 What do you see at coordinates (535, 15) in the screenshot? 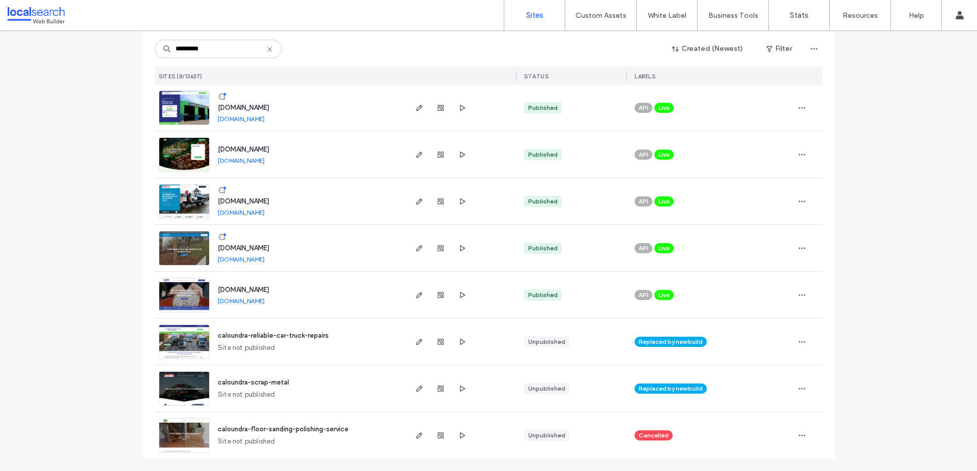
I see `label: Sites` at bounding box center [535, 15].